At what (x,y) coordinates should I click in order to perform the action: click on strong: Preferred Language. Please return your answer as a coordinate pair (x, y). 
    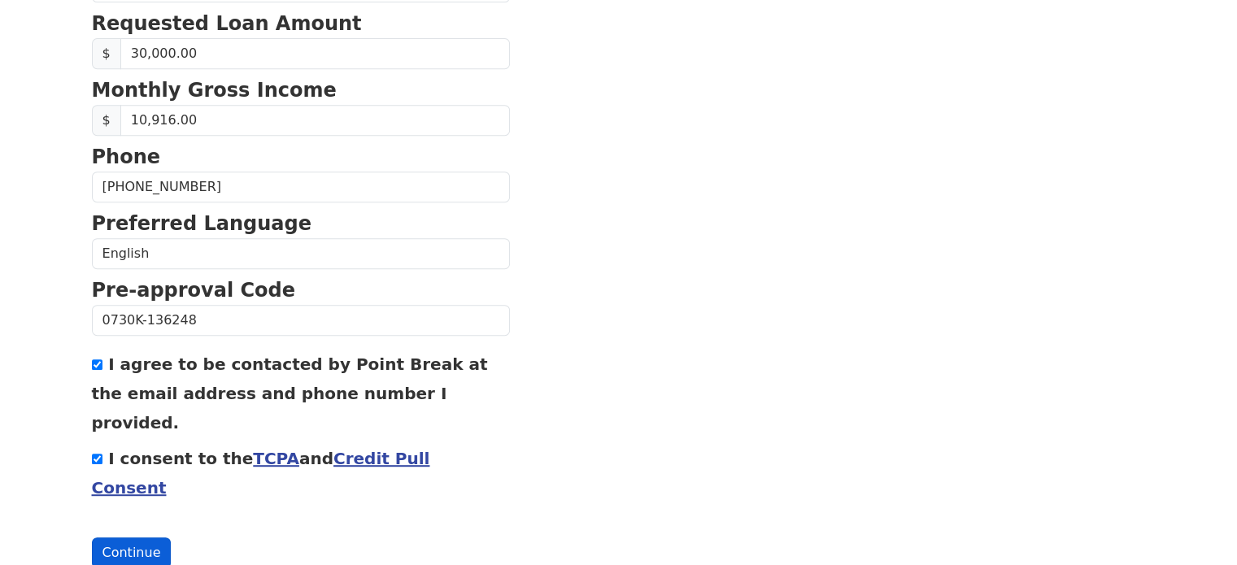
    Looking at the image, I should click on (202, 224).